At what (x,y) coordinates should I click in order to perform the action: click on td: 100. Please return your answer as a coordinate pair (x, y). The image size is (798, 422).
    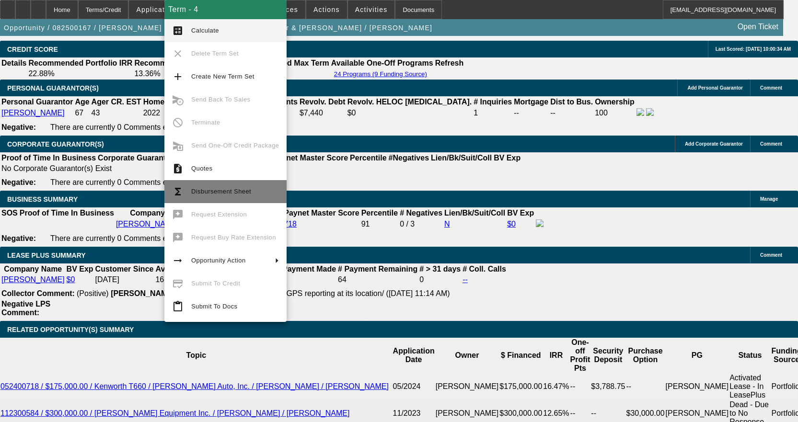
    Looking at the image, I should click on (614, 113).